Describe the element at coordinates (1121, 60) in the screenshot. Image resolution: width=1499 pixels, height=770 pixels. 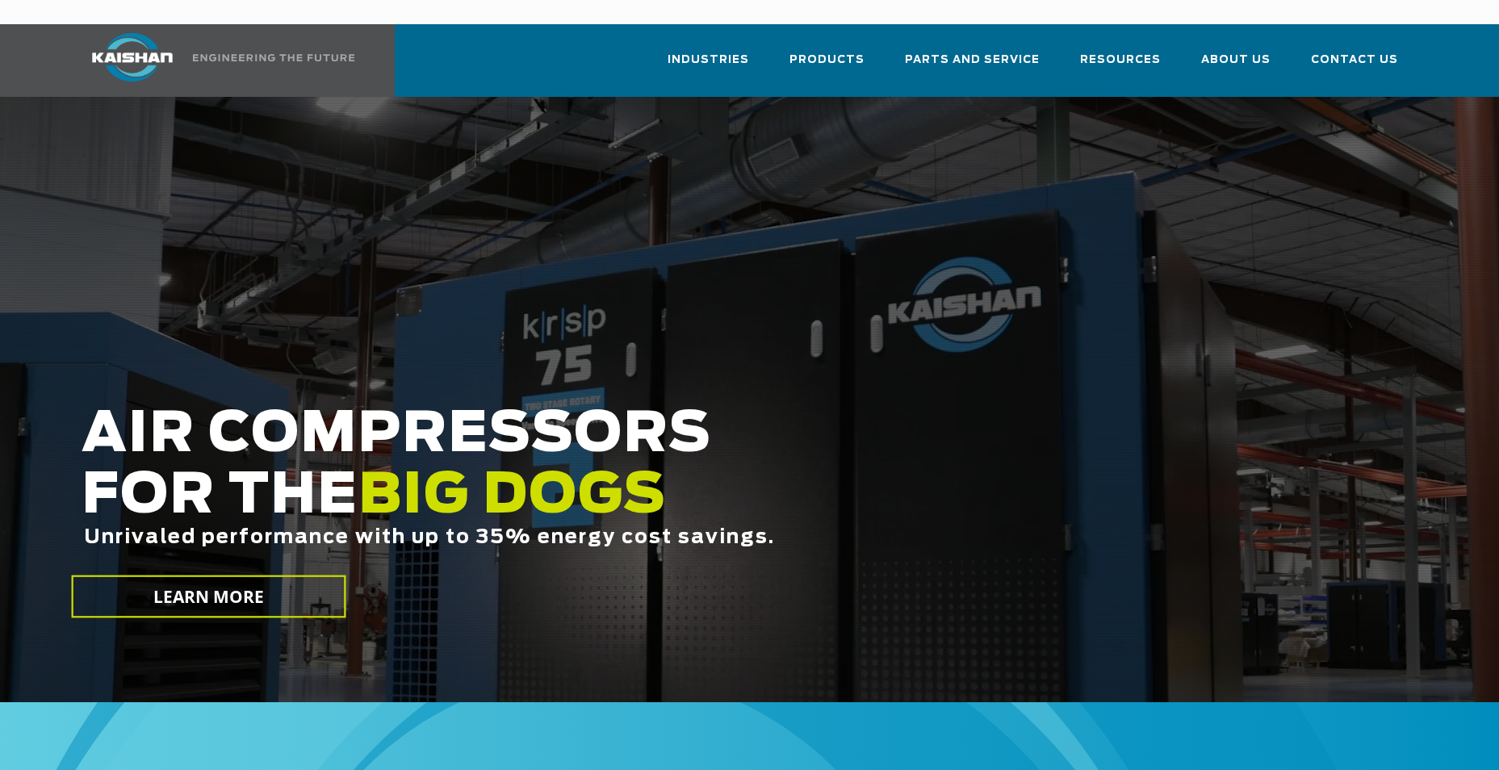
I see `span: Resources` at that location.